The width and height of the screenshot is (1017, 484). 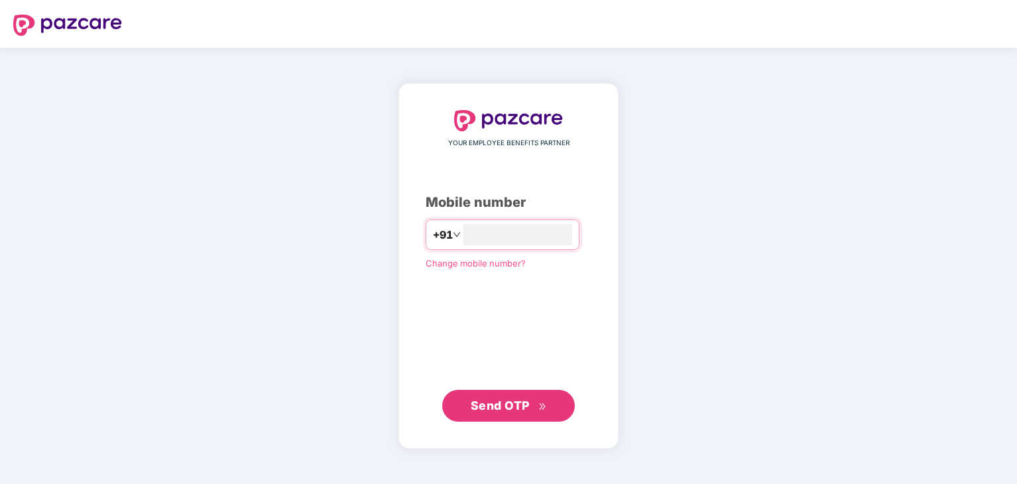 I want to click on span: YOUR EMPLOYEE BENEFITS PARTNER, so click(x=508, y=143).